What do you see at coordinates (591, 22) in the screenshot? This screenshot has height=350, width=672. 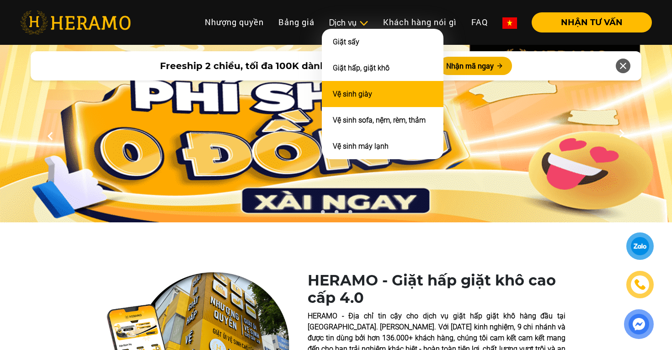 I see `button: NHẬN TƯ VẤN` at bounding box center [591, 22].